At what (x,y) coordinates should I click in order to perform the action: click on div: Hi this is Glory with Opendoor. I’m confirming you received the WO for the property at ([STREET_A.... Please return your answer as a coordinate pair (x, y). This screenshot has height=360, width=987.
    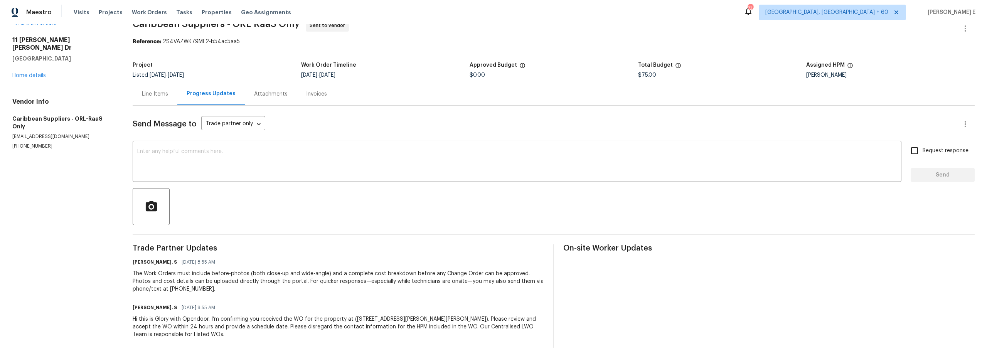
    Looking at the image, I should click on (338, 327).